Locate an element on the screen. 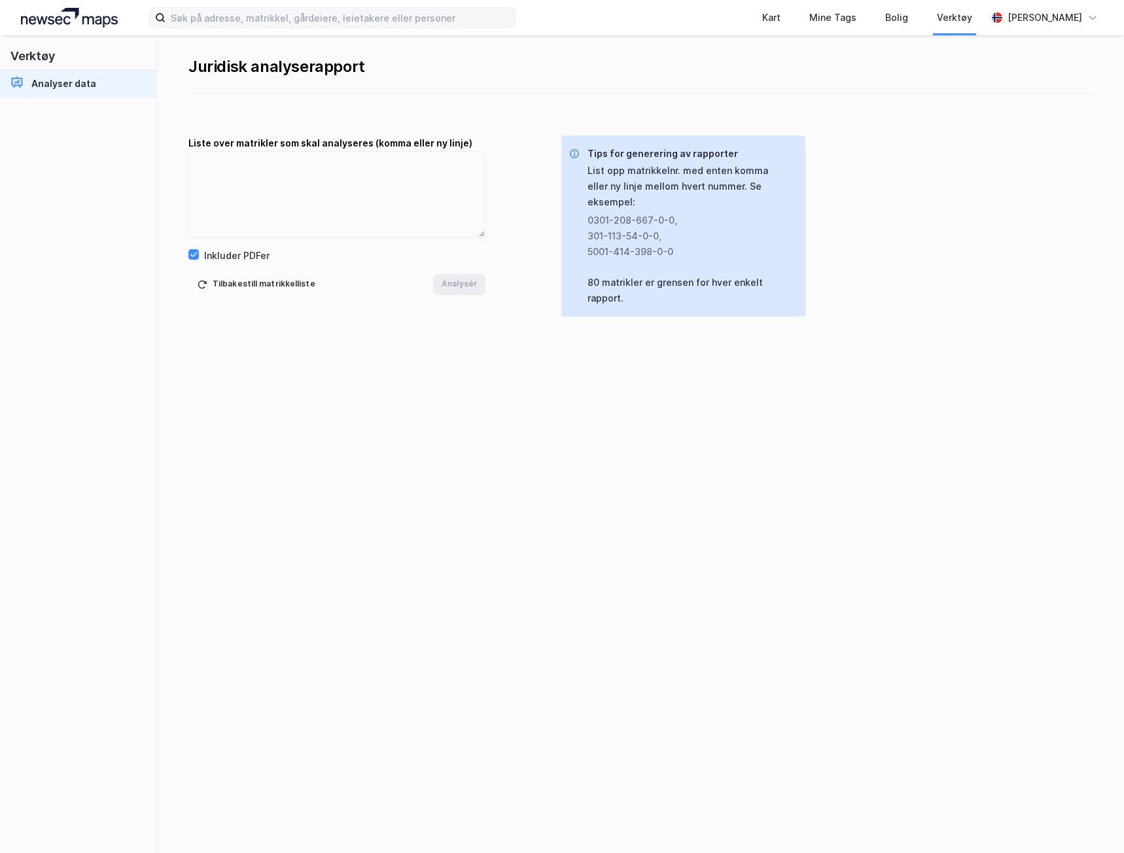  div: Liste over matrikler som skal analyseres (komma eller ny linje) is located at coordinates (337, 143).